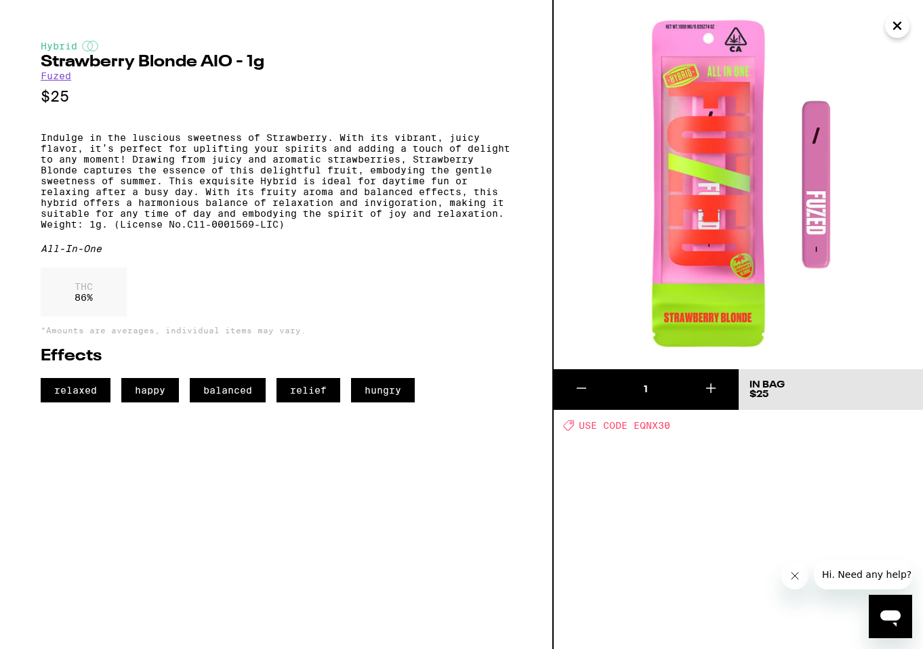 The image size is (923, 649). What do you see at coordinates (276, 46) in the screenshot?
I see `div: Hybrid` at bounding box center [276, 46].